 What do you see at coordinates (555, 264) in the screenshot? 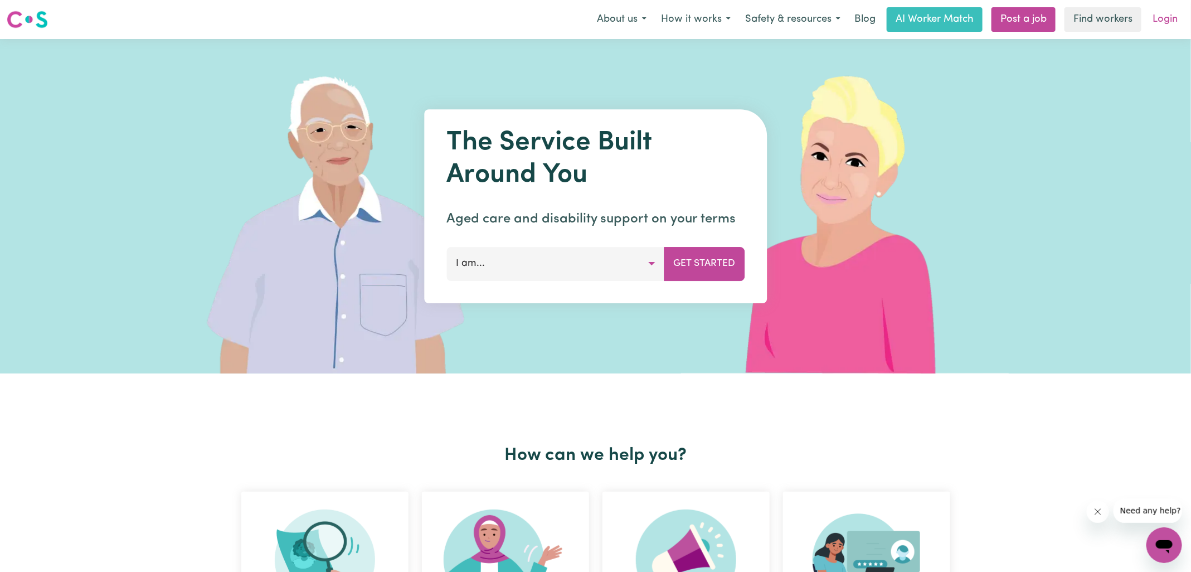
I see `button: I am...` at bounding box center [555, 264].